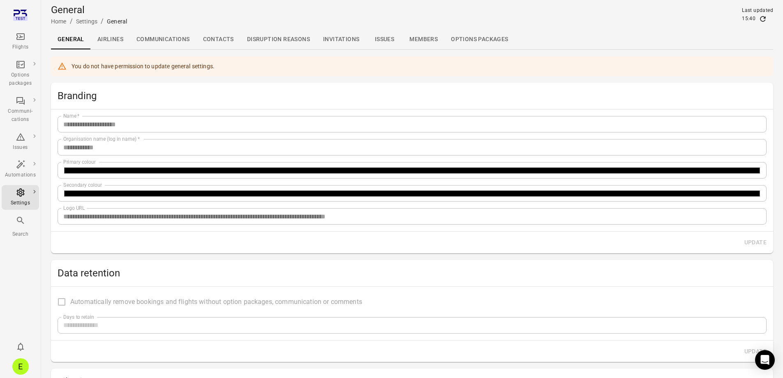  I want to click on div: Local navigation, so click(412, 39).